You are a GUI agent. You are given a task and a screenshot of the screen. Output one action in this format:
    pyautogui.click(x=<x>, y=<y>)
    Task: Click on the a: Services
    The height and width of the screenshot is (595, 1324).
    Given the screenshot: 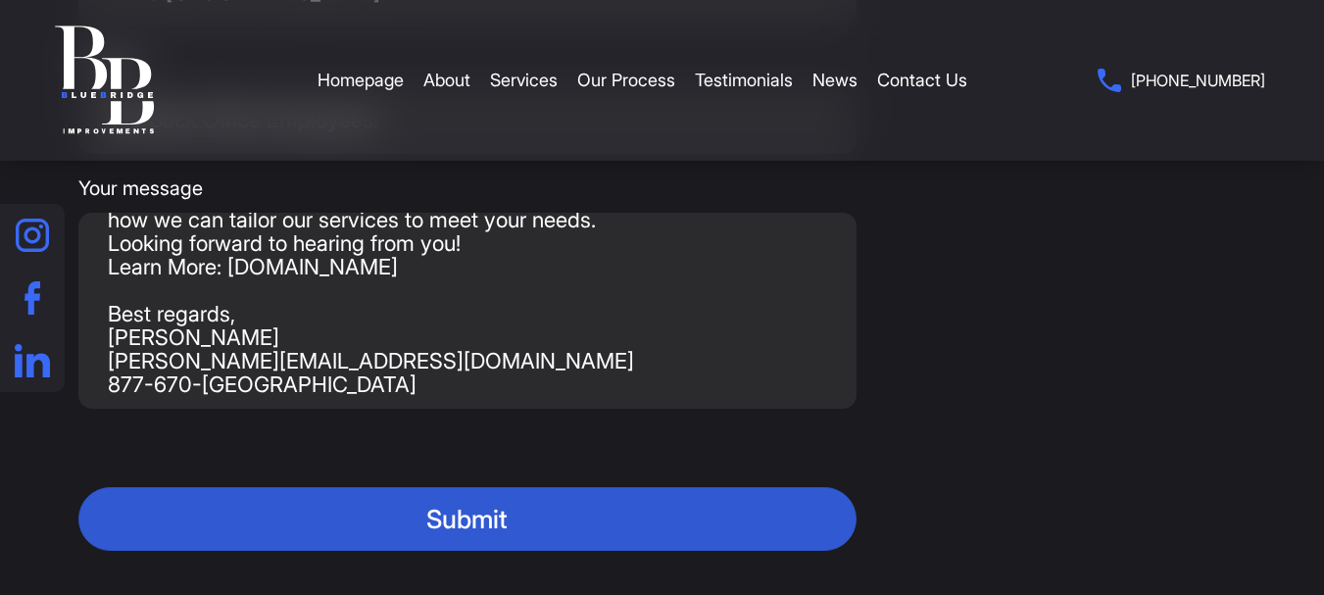 What is the action you would take?
    pyautogui.click(x=523, y=80)
    